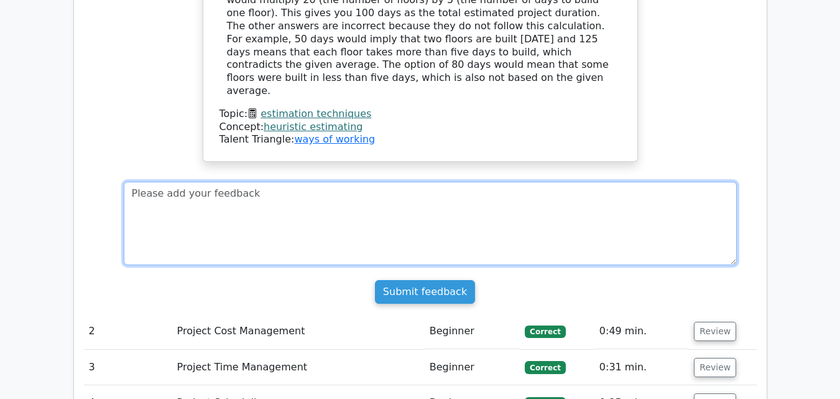 The width and height of the screenshot is (840, 399). What do you see at coordinates (420, 127) in the screenshot?
I see `div: Talent Triangle:` at bounding box center [420, 127].